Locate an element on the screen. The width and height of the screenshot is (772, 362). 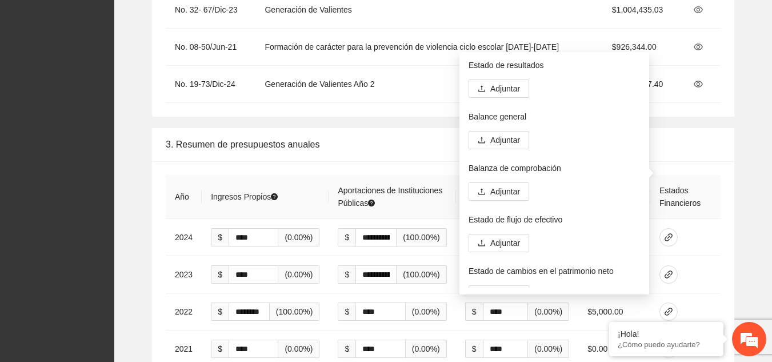
div: Chatee con nosotros ahora is located at coordinates (126, 66).